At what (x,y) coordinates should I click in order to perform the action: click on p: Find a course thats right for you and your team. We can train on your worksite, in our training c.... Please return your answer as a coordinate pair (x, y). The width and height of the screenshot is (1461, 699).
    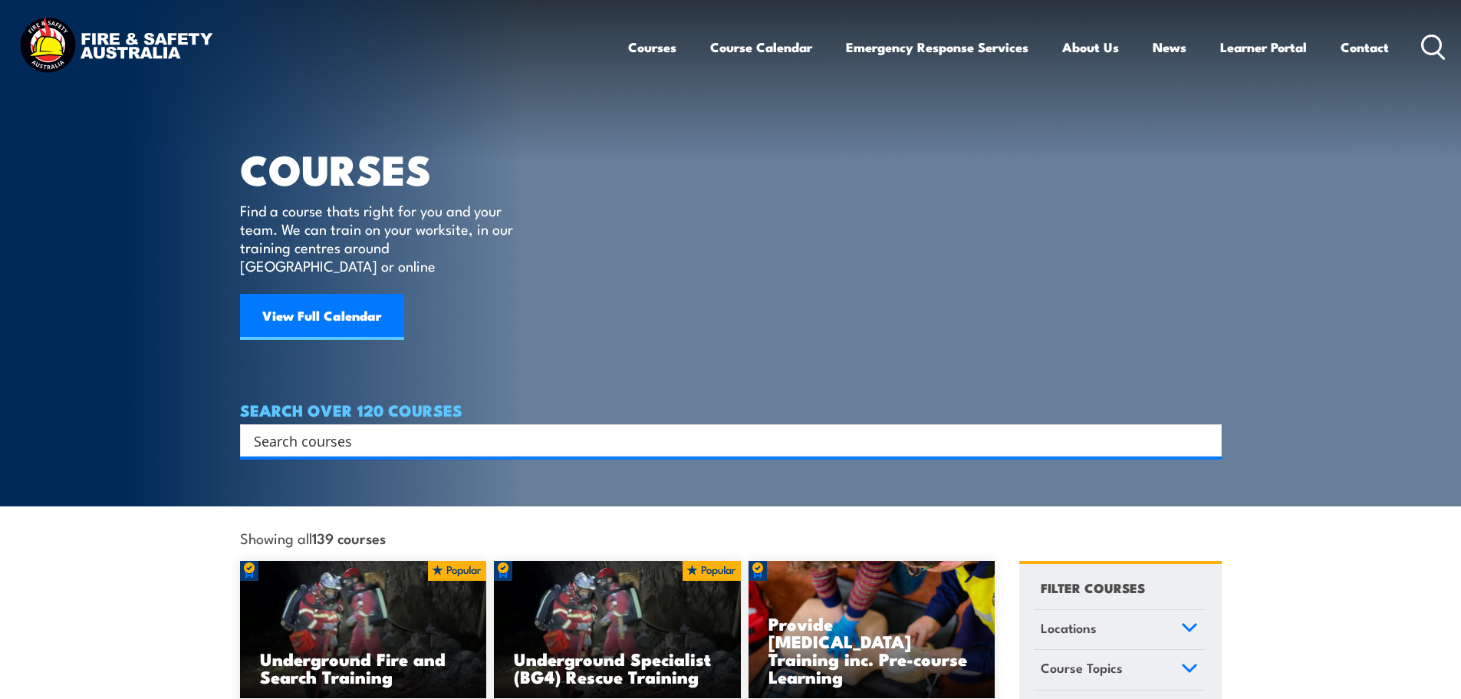
    Looking at the image, I should click on (380, 238).